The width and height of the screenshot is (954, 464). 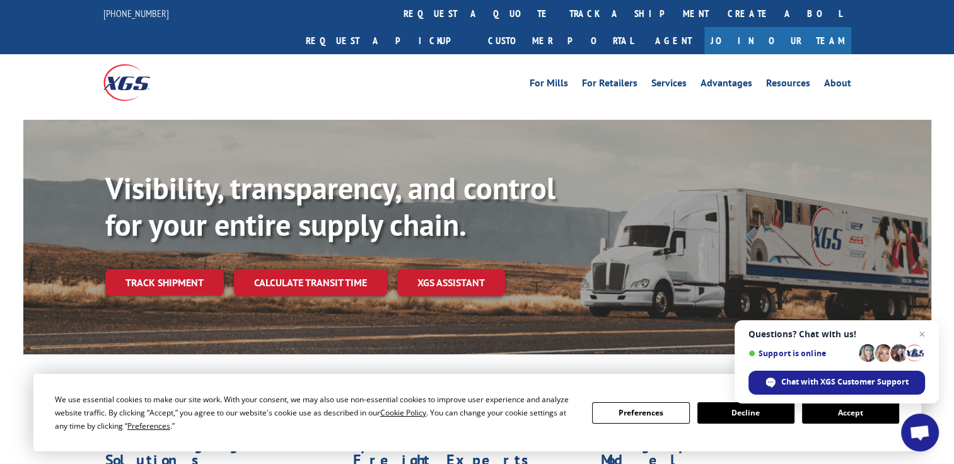 I want to click on span: Questions? Chat with us!, so click(x=837, y=334).